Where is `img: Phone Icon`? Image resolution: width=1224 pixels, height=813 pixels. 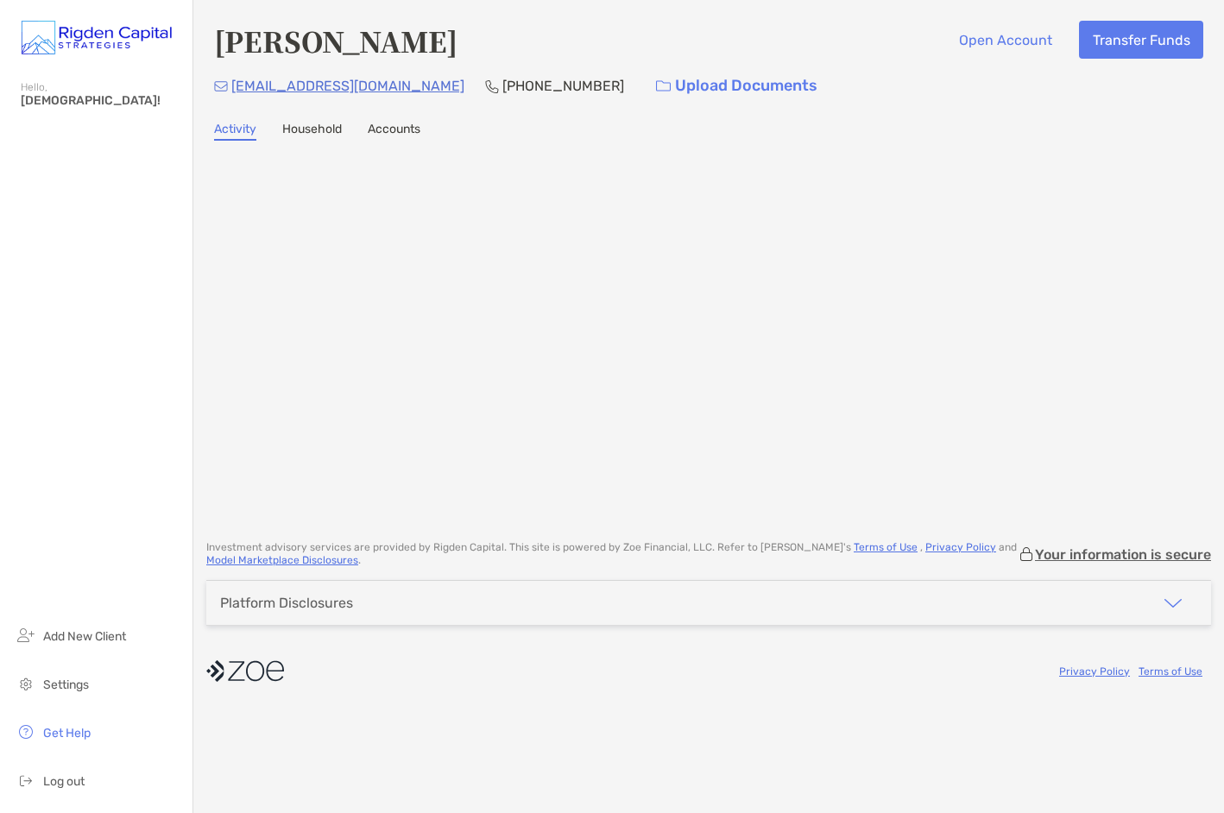 img: Phone Icon is located at coordinates (492, 86).